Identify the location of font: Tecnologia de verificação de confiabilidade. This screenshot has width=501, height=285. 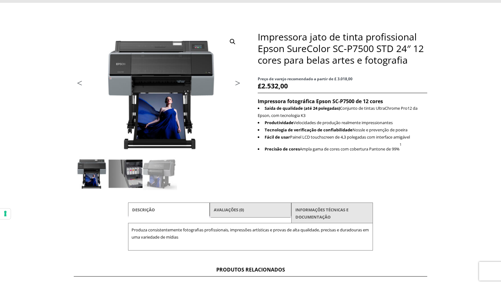
(308, 130).